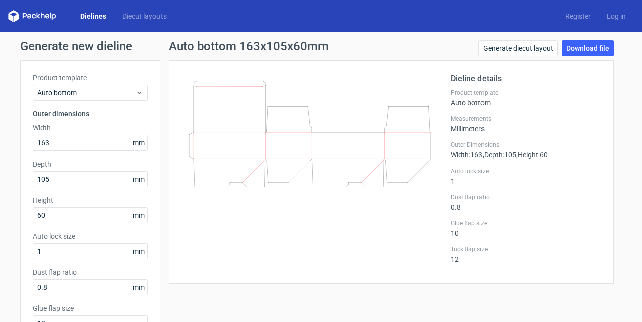 This screenshot has width=642, height=322. What do you see at coordinates (144, 16) in the screenshot?
I see `a: Diecut layouts` at bounding box center [144, 16].